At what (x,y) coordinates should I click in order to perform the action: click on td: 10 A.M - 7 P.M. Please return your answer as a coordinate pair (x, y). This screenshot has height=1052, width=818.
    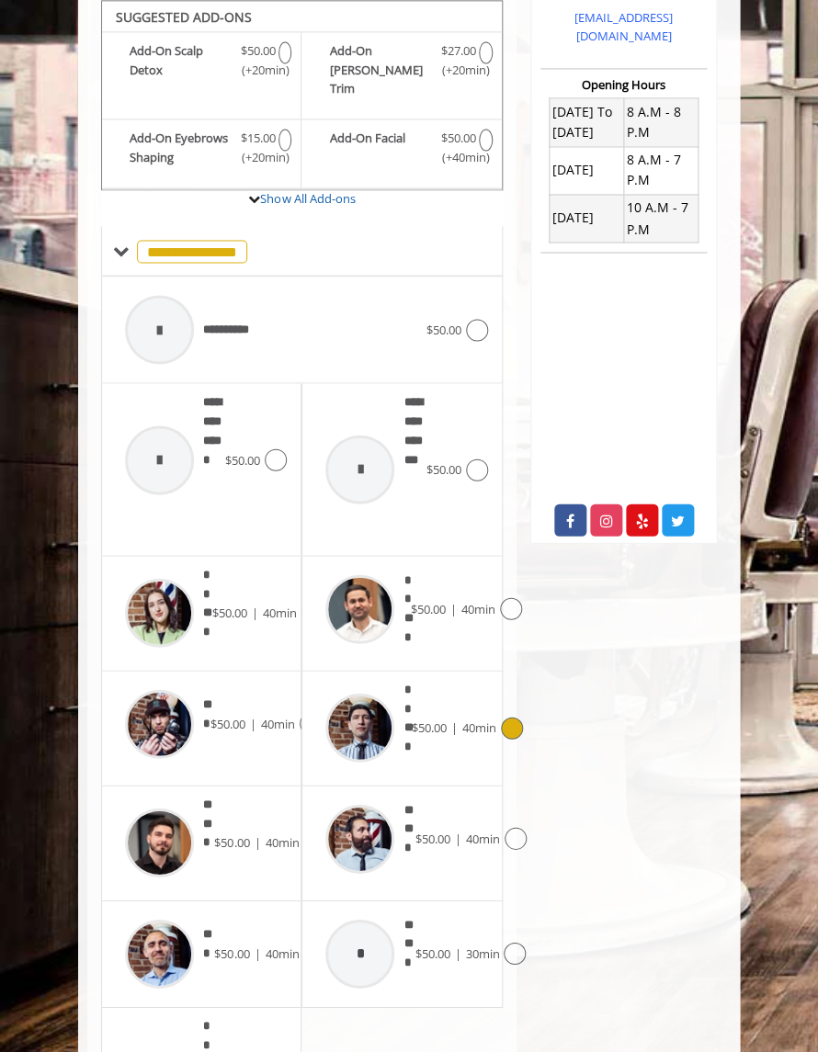
    Looking at the image, I should click on (660, 218).